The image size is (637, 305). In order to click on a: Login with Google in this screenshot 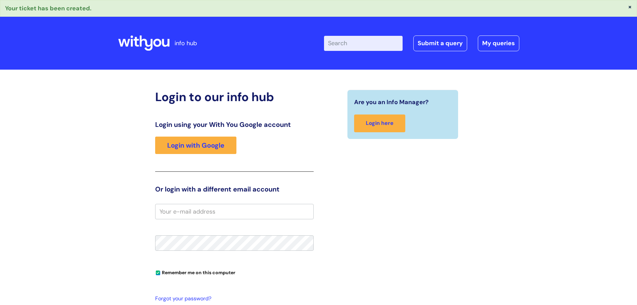, I will do `click(196, 145)`.